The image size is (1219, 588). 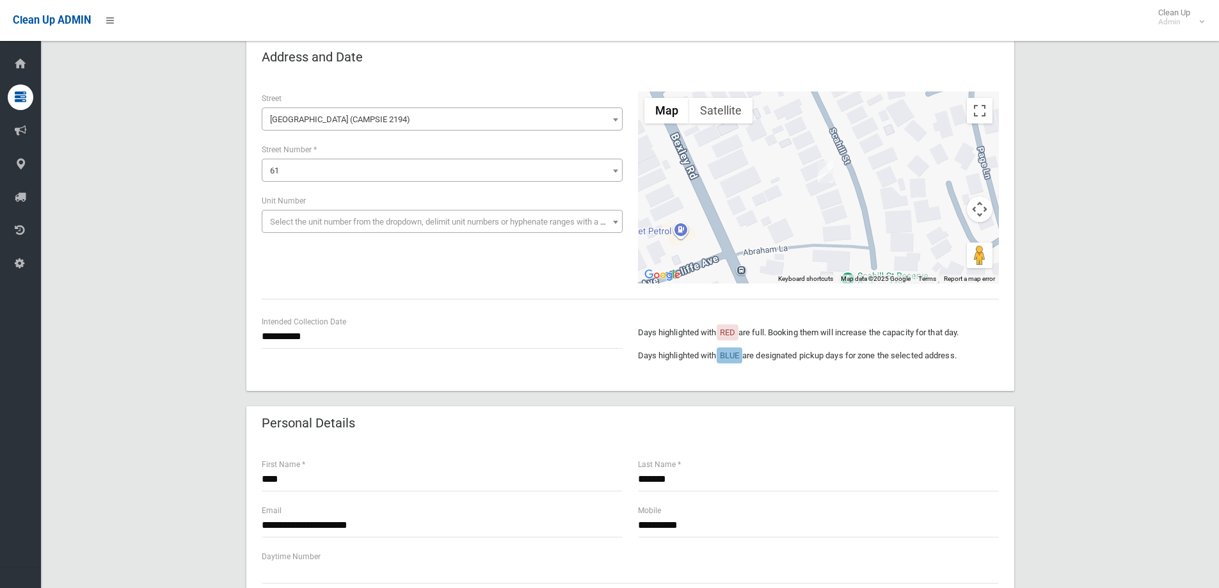 I want to click on span: Clean Up ADMIN, so click(x=52, y=20).